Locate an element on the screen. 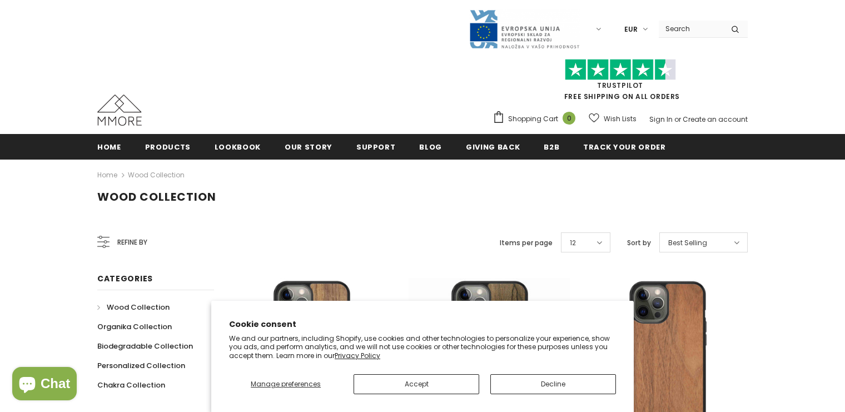 The width and height of the screenshot is (845, 412). span: Home is located at coordinates (109, 147).